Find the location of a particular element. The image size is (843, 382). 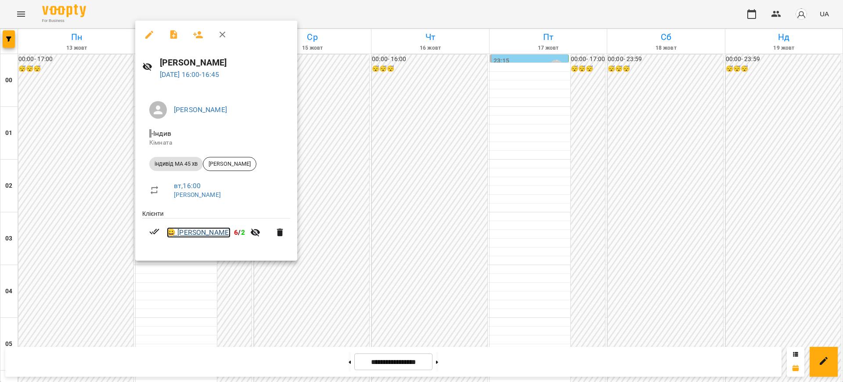

span: 2 is located at coordinates (243, 232).